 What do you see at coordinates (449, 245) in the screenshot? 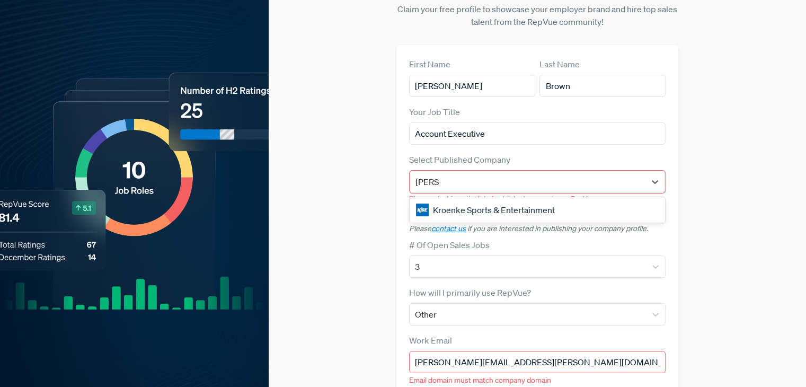
I see `label: # Of Open Sales Jobs` at bounding box center [449, 245].